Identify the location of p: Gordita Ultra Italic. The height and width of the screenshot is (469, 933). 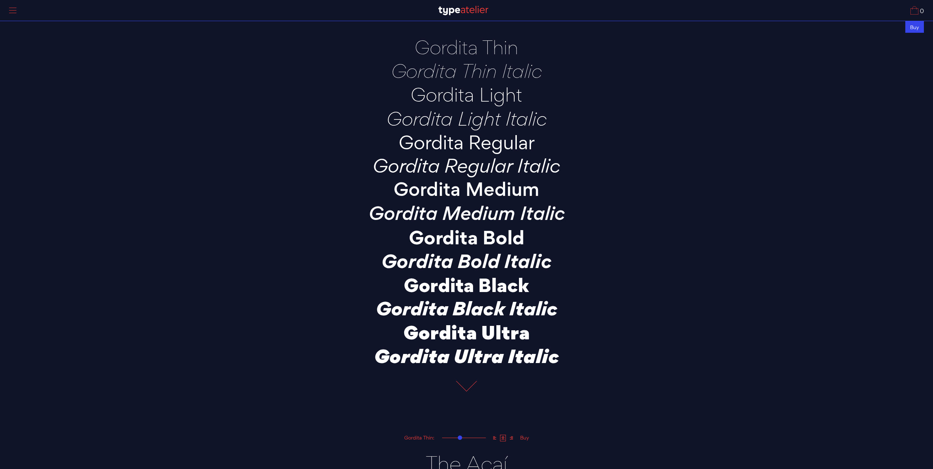
(467, 356).